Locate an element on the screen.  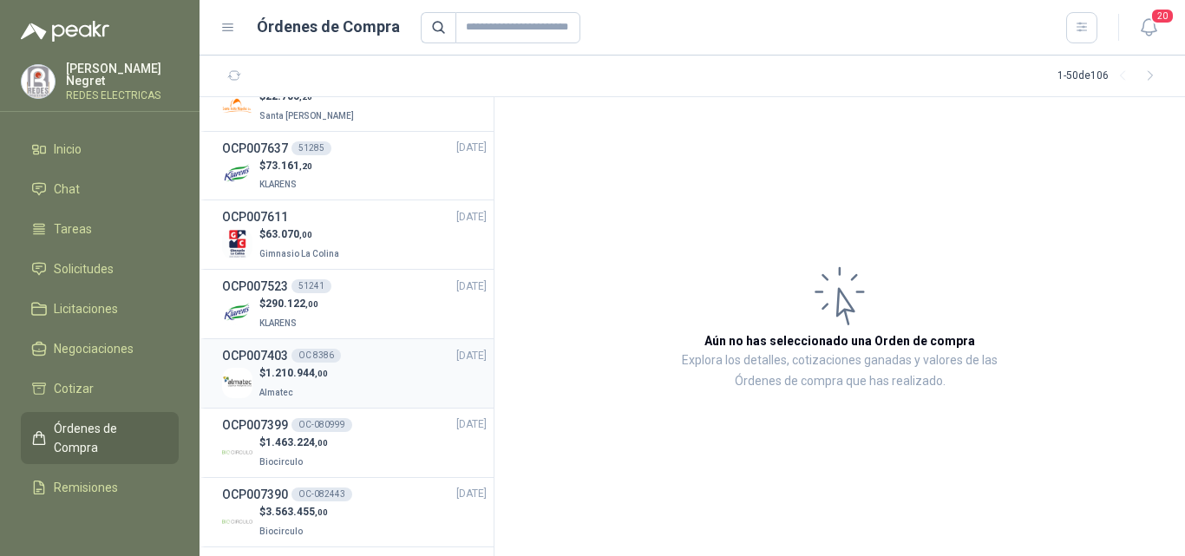
span: 20 is located at coordinates (1162, 16).